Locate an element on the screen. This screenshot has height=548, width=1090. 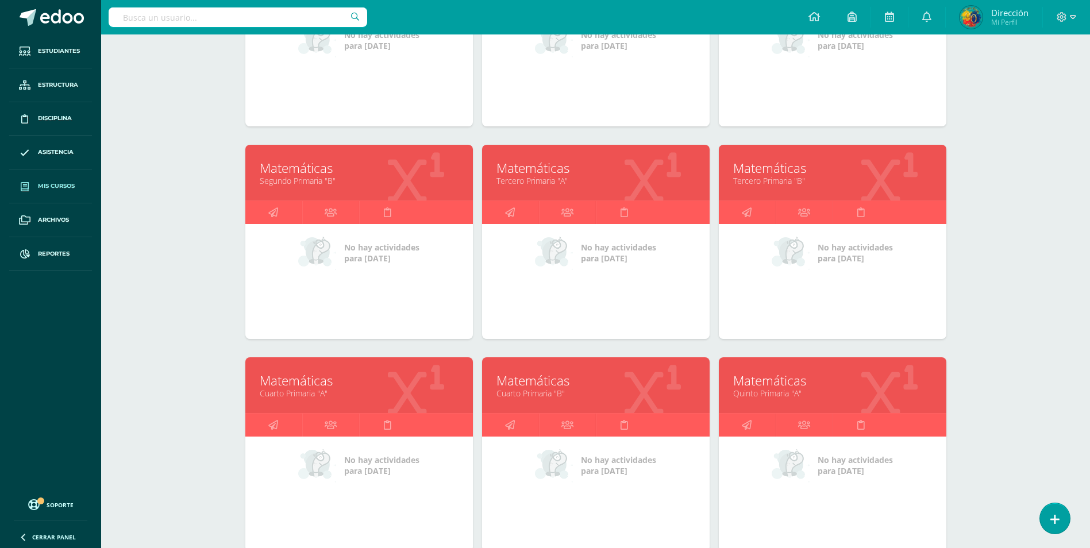
a: Tercero Primaria "A" is located at coordinates (596, 180).